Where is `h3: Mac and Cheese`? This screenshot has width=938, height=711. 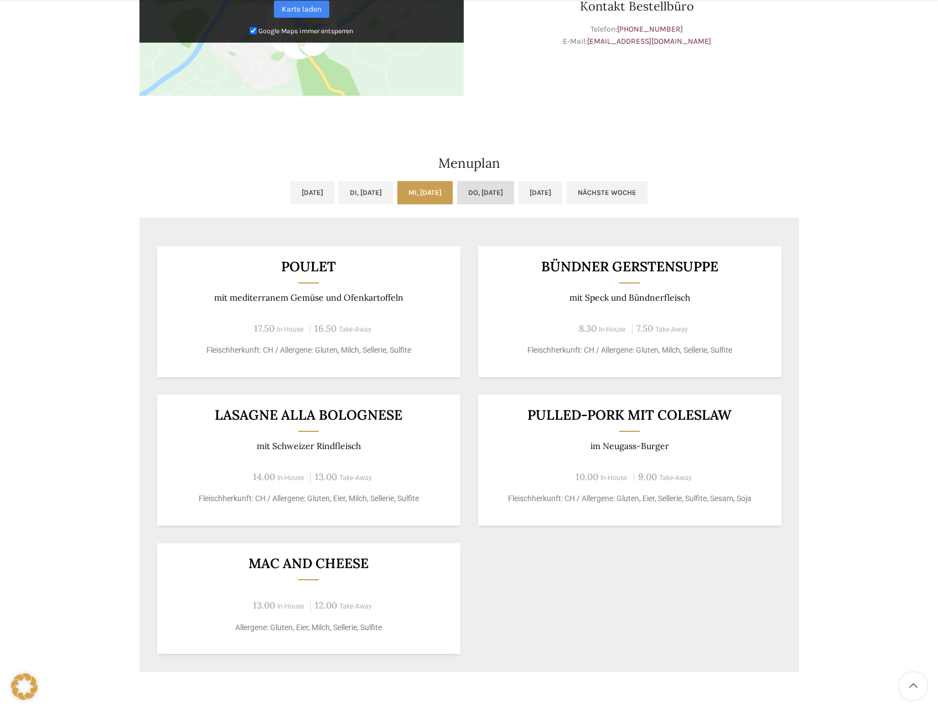 h3: Mac and Cheese is located at coordinates (308, 563).